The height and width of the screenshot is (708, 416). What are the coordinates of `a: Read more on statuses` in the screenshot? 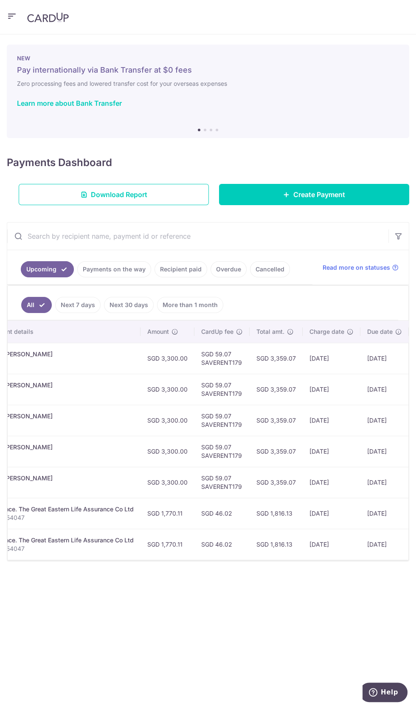 It's located at (361, 268).